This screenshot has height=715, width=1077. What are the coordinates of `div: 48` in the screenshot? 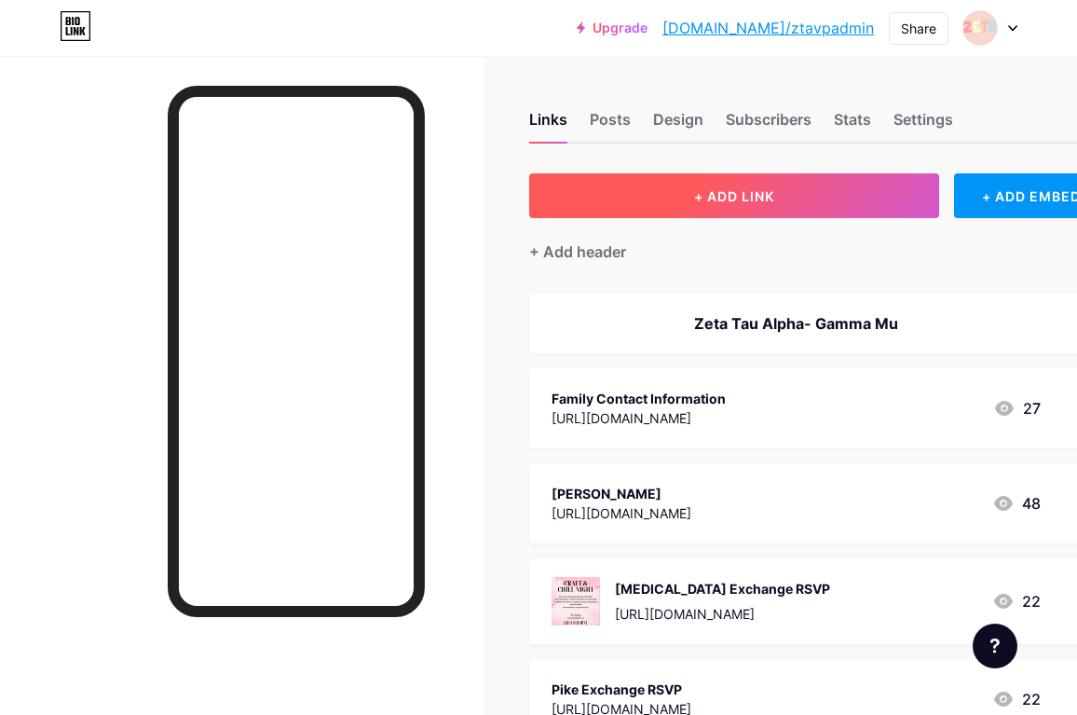 It's located at (1016, 503).